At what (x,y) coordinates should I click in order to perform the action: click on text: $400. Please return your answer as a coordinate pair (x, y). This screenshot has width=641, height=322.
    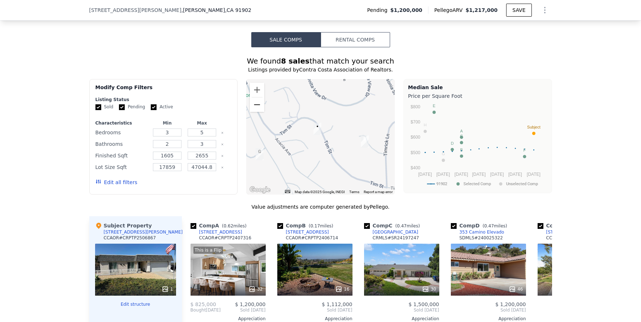
    Looking at the image, I should click on (415, 168).